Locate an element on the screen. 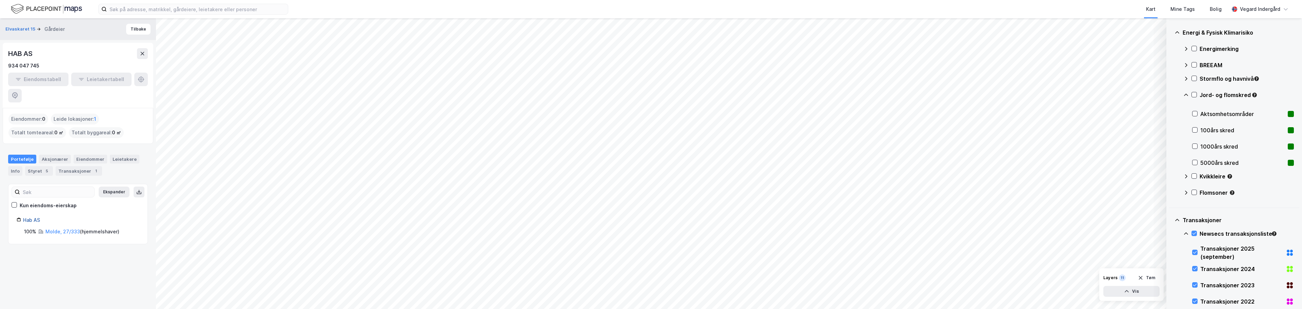 The height and width of the screenshot is (309, 1302). div: Transaksjoner 2025 (september) is located at coordinates (1242, 253).